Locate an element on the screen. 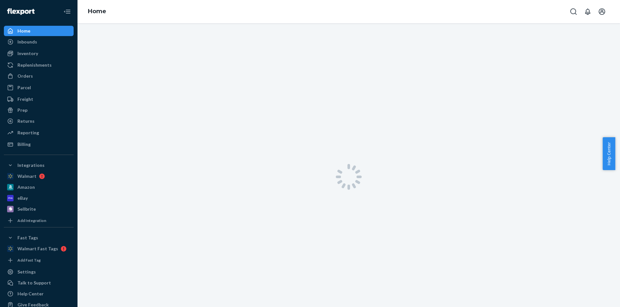  a: Inventory is located at coordinates (39, 54).